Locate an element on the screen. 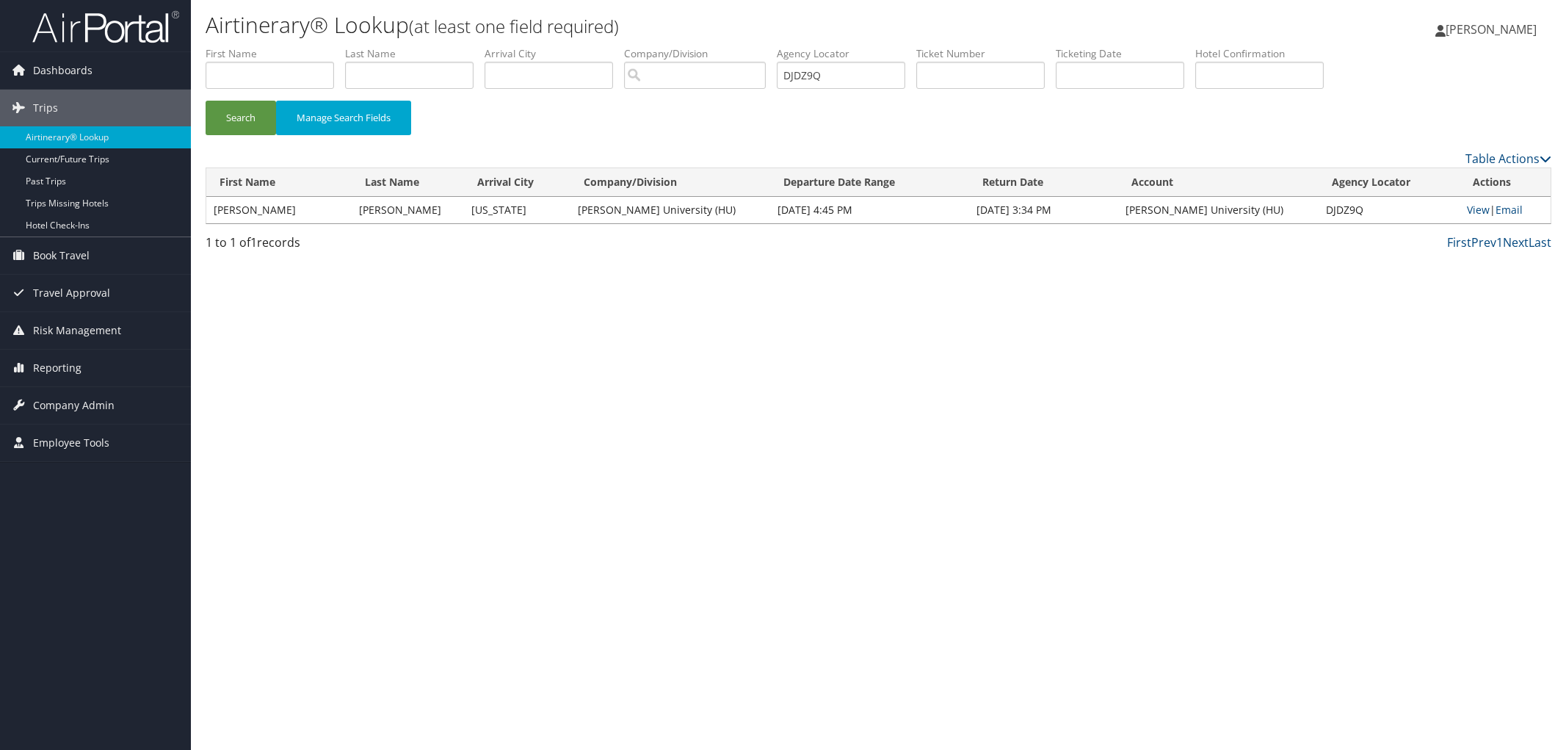 The height and width of the screenshot is (750, 1566). label: Arrival City is located at coordinates (554, 54).